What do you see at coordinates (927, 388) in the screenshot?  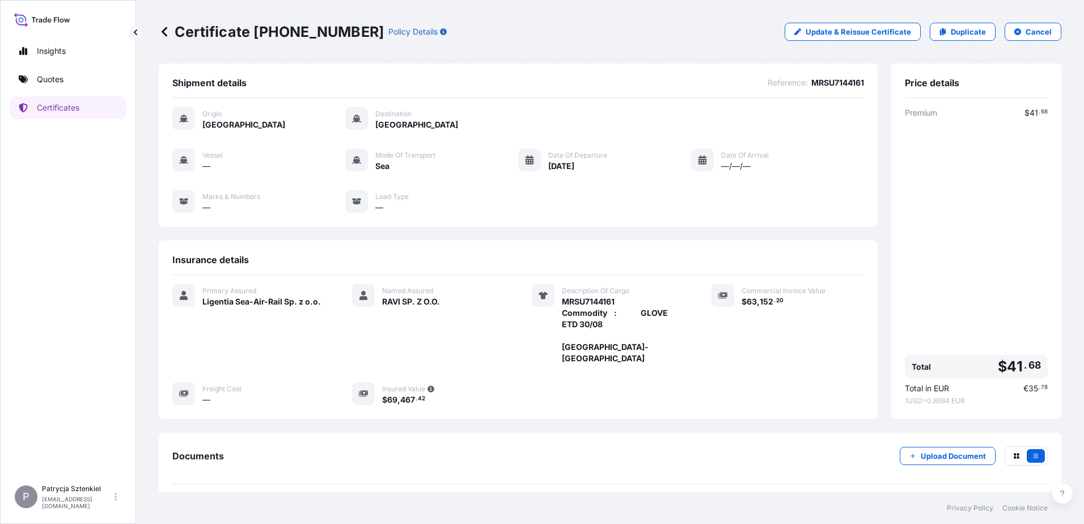 I see `span: Total in EUR` at bounding box center [927, 388].